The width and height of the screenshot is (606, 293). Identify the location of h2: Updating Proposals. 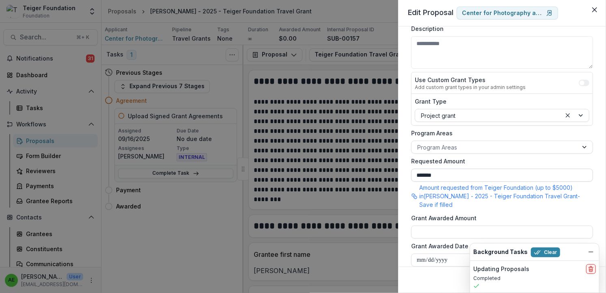
(501, 269).